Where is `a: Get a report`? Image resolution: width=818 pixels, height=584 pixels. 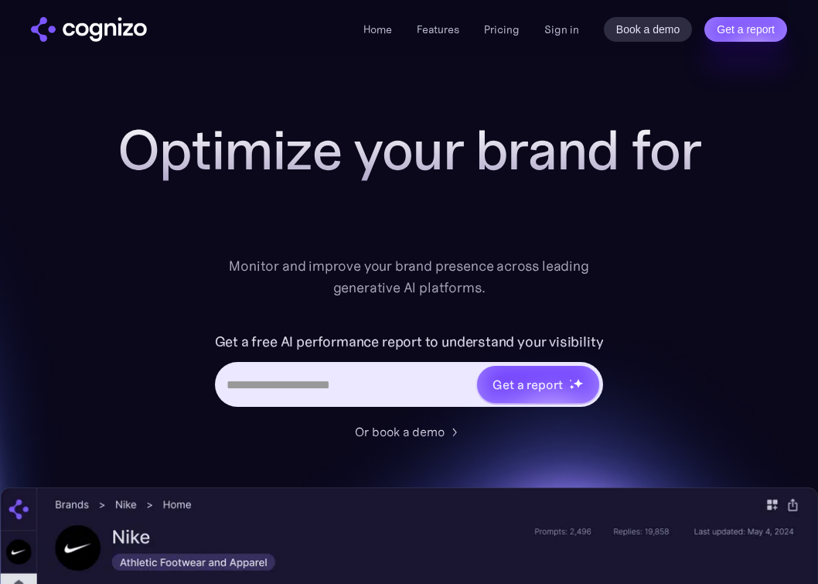
a: Get a report is located at coordinates (746, 29).